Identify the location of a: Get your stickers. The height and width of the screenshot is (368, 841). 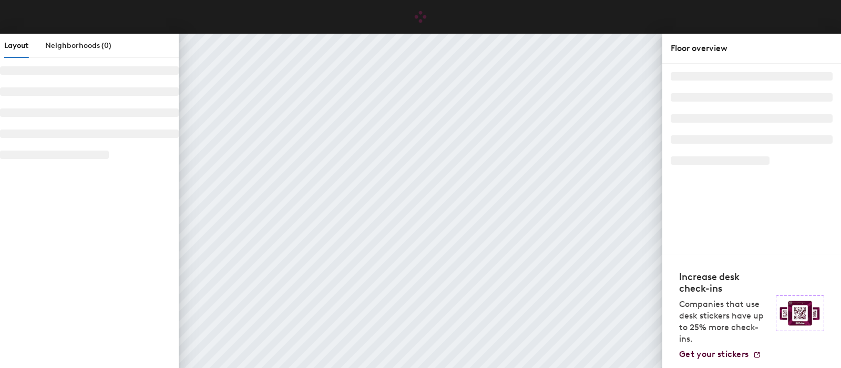
(720, 354).